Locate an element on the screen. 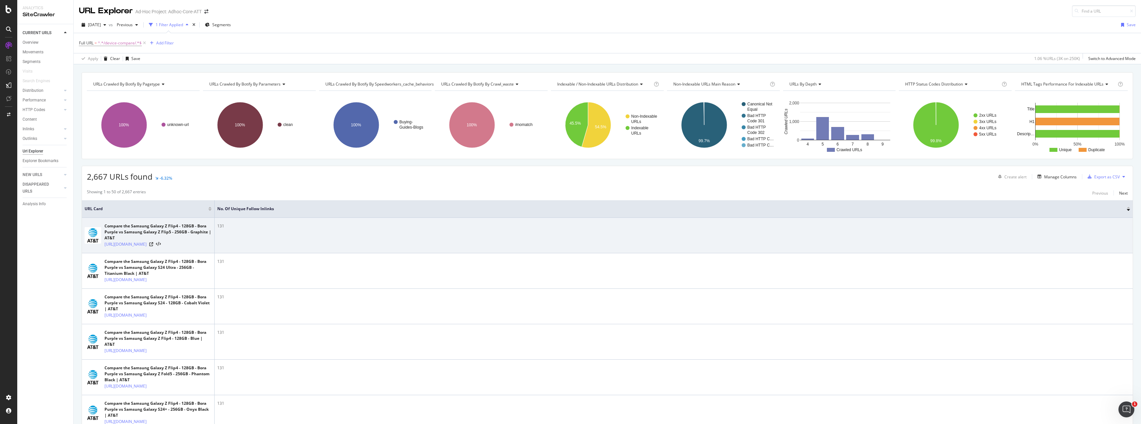 The image size is (1141, 424). h4: HTTP Status Codes Distribution is located at coordinates (952, 84).